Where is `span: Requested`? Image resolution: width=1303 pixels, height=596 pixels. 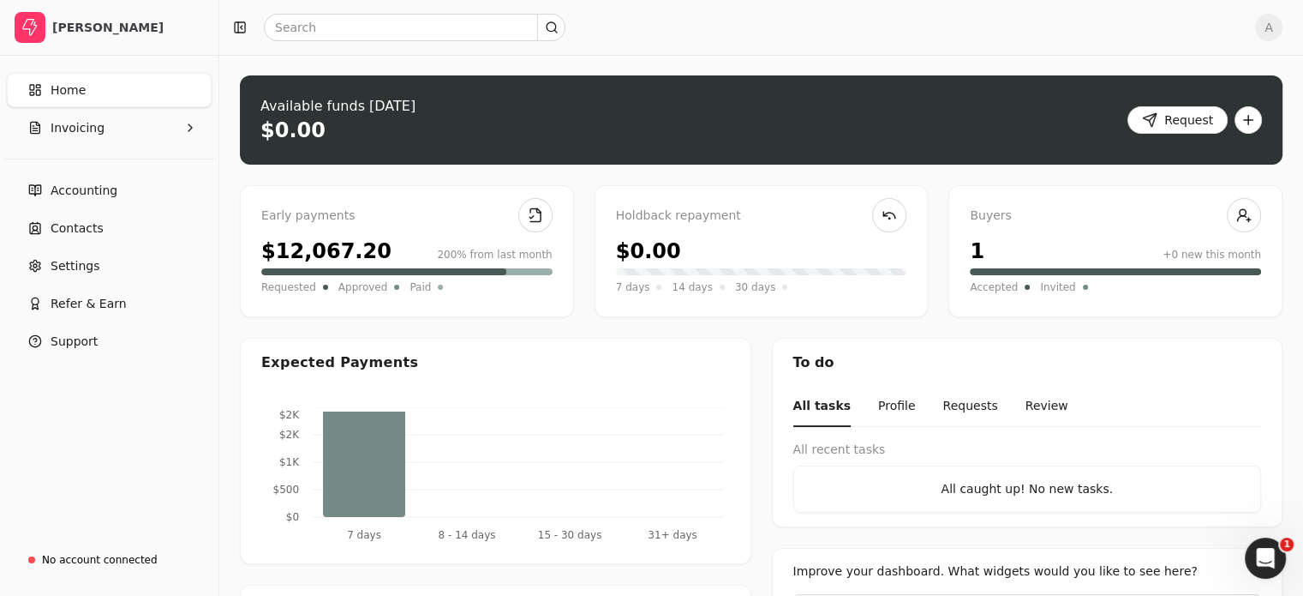
span: Requested is located at coordinates (289, 287).